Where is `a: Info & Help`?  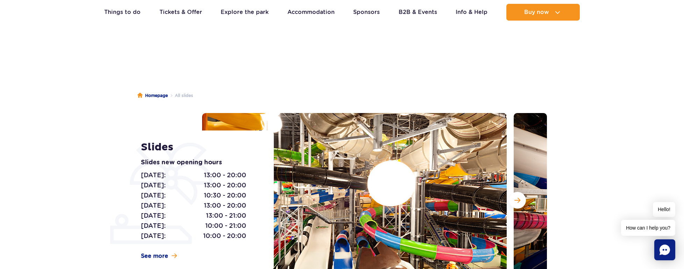 a: Info & Help is located at coordinates (471, 12).